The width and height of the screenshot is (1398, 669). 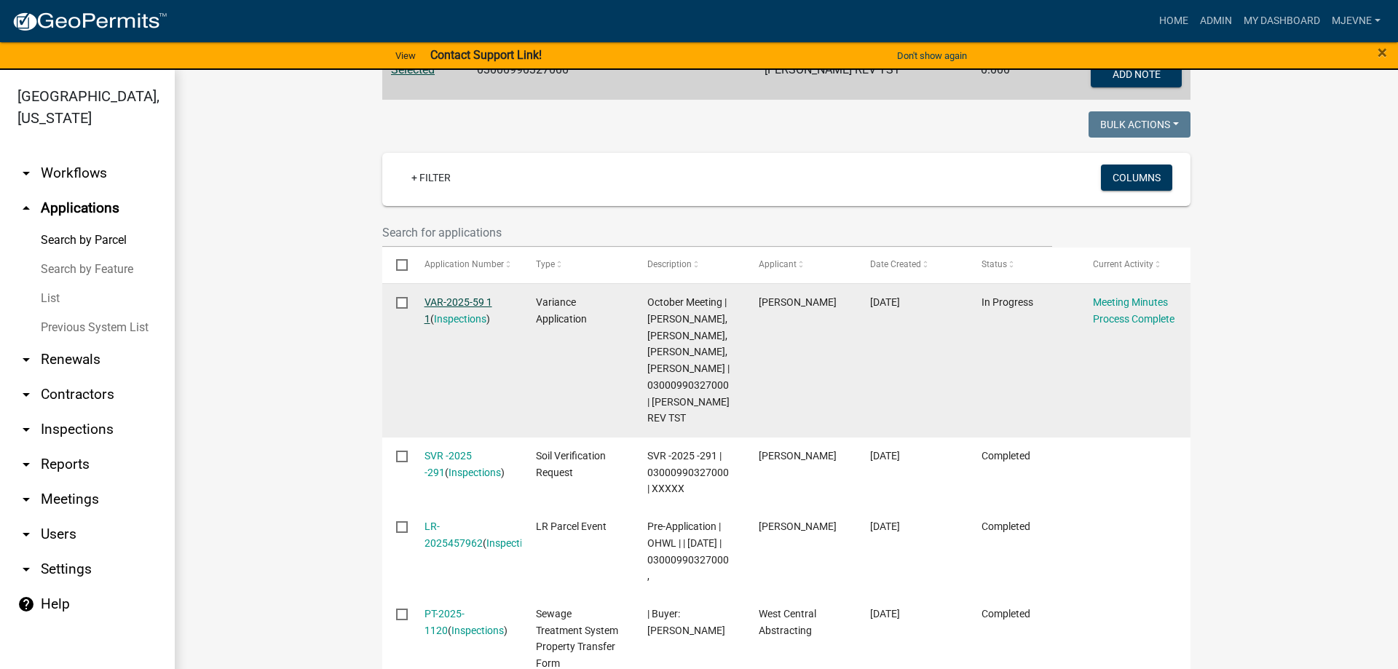 I want to click on span: Application Number, so click(x=464, y=264).